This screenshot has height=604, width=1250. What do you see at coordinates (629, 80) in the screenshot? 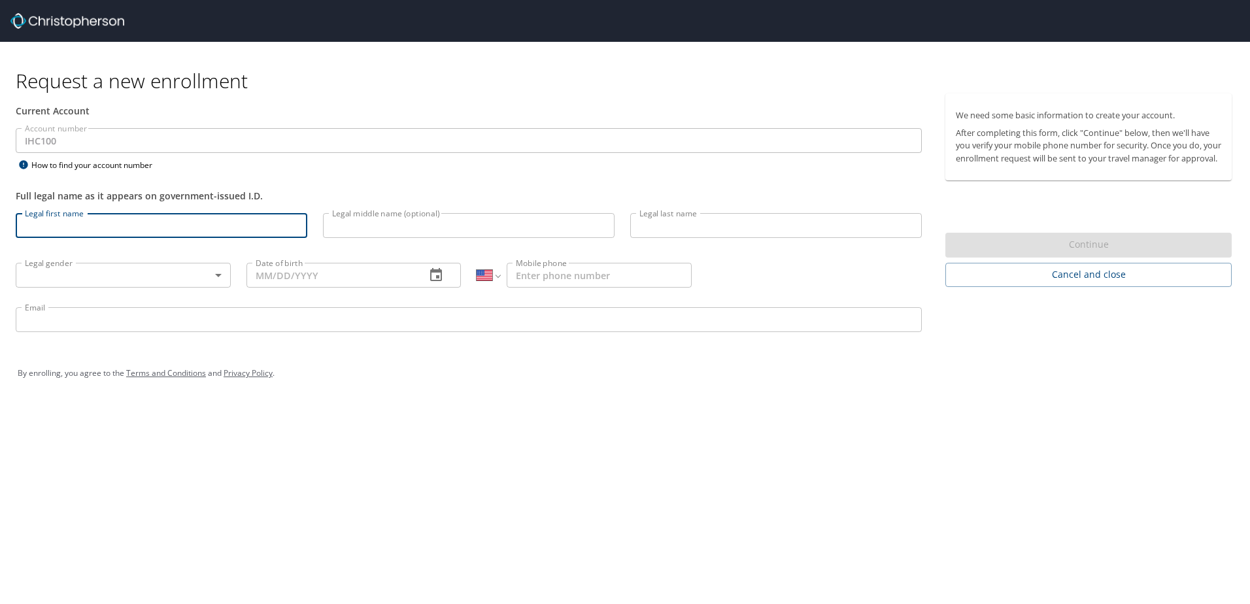
I see `h1: Request a new enrollment` at bounding box center [629, 80].